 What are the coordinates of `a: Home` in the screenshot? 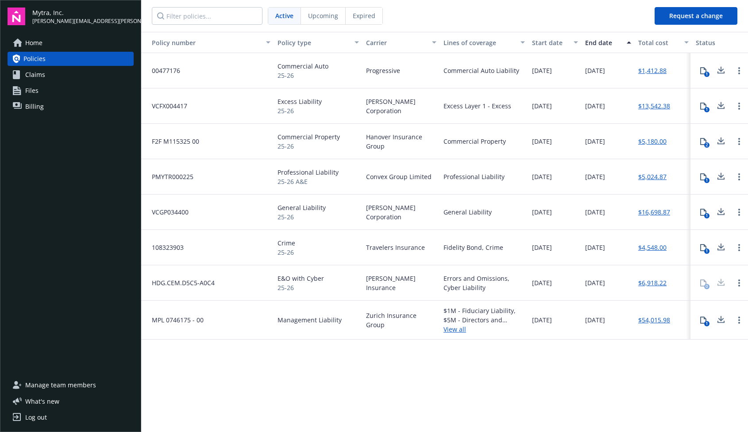 It's located at (70, 43).